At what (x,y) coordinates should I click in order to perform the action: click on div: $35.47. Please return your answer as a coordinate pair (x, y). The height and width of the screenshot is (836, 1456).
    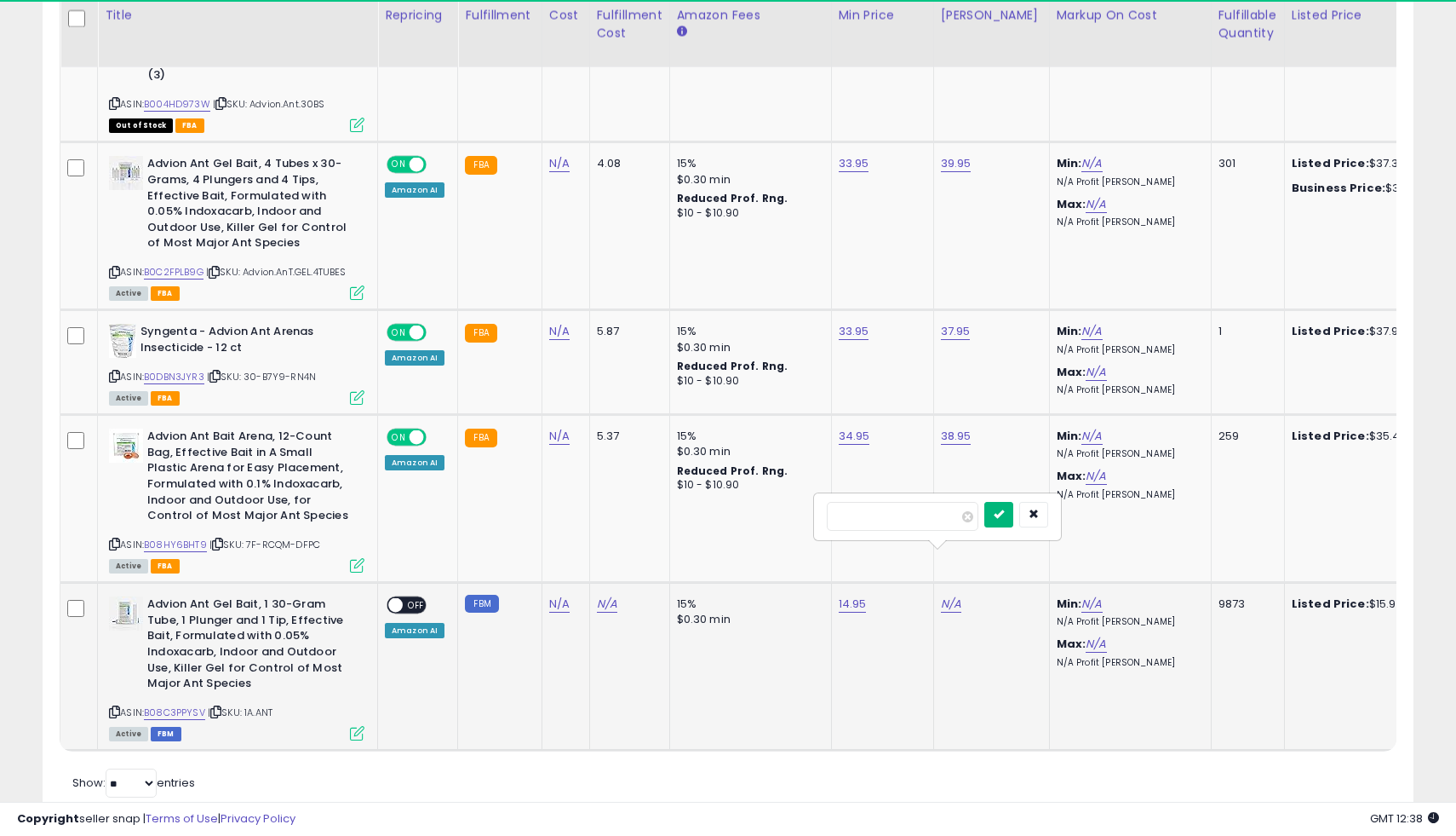
    Looking at the image, I should click on (1362, 436).